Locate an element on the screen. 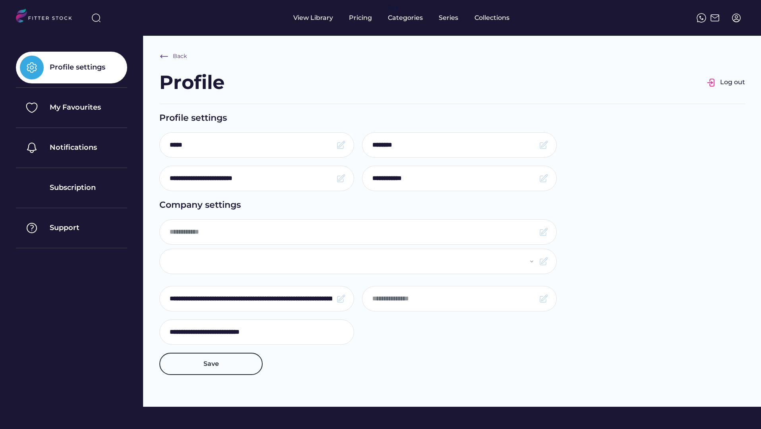 The width and height of the screenshot is (761, 429). img: Group%201000002325%20%284%29.svg is located at coordinates (32, 148).